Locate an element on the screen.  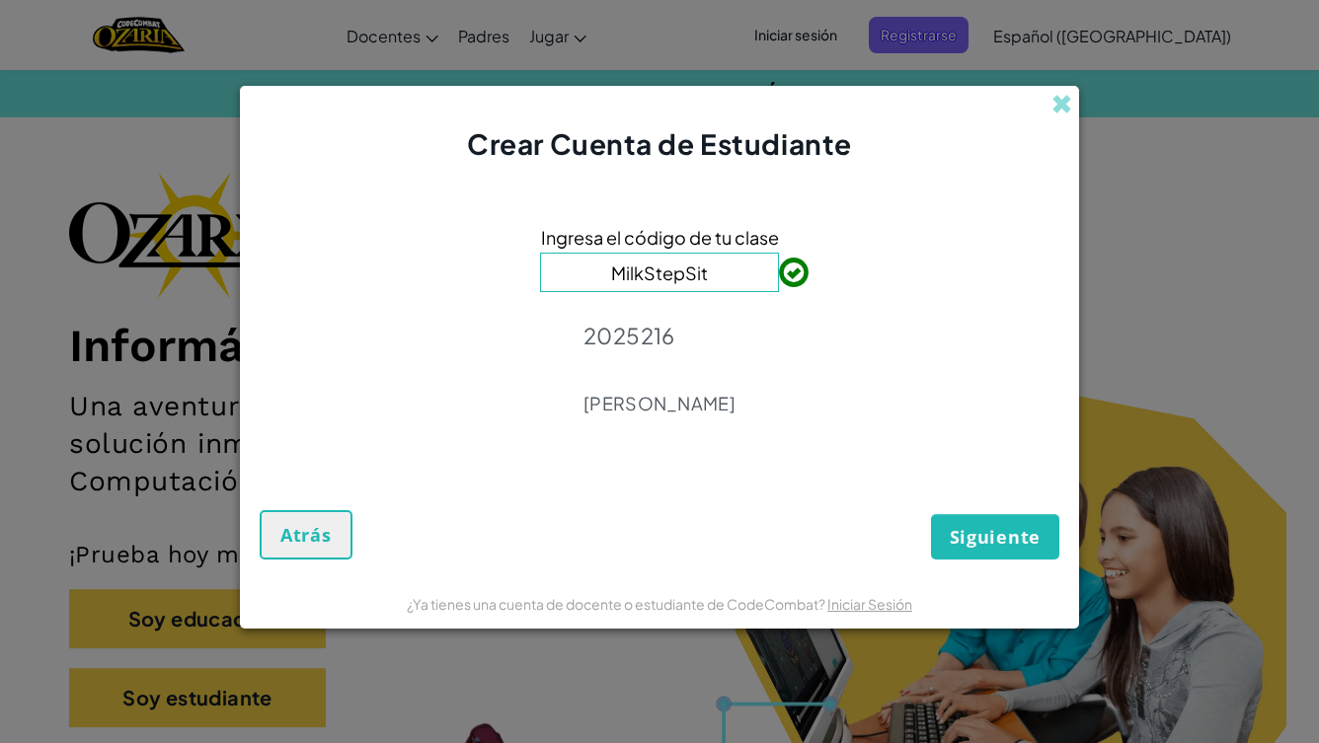
span: Siguiente is located at coordinates (995, 537).